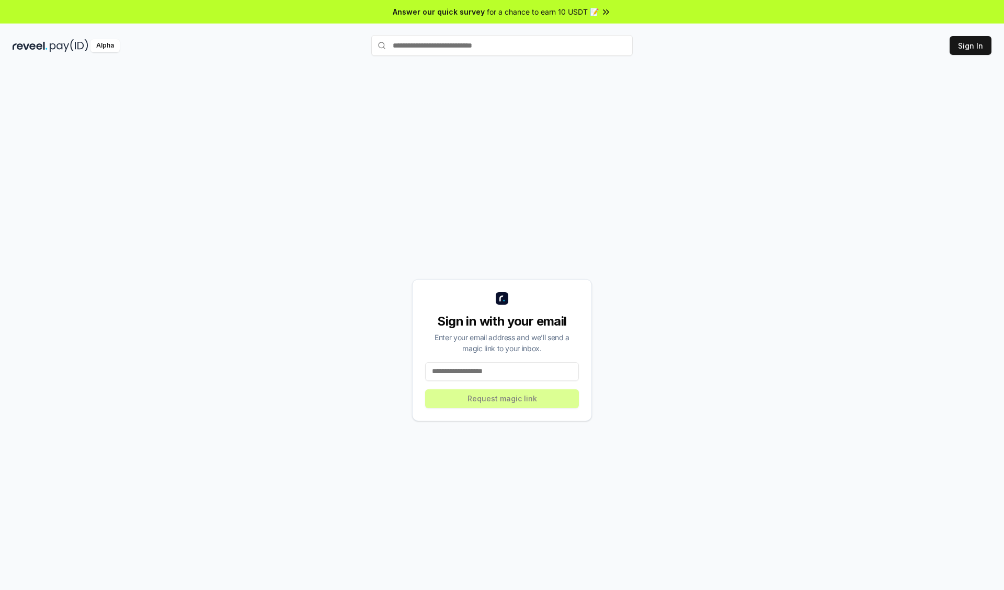 Image resolution: width=1004 pixels, height=590 pixels. I want to click on img: logo_small, so click(502, 299).